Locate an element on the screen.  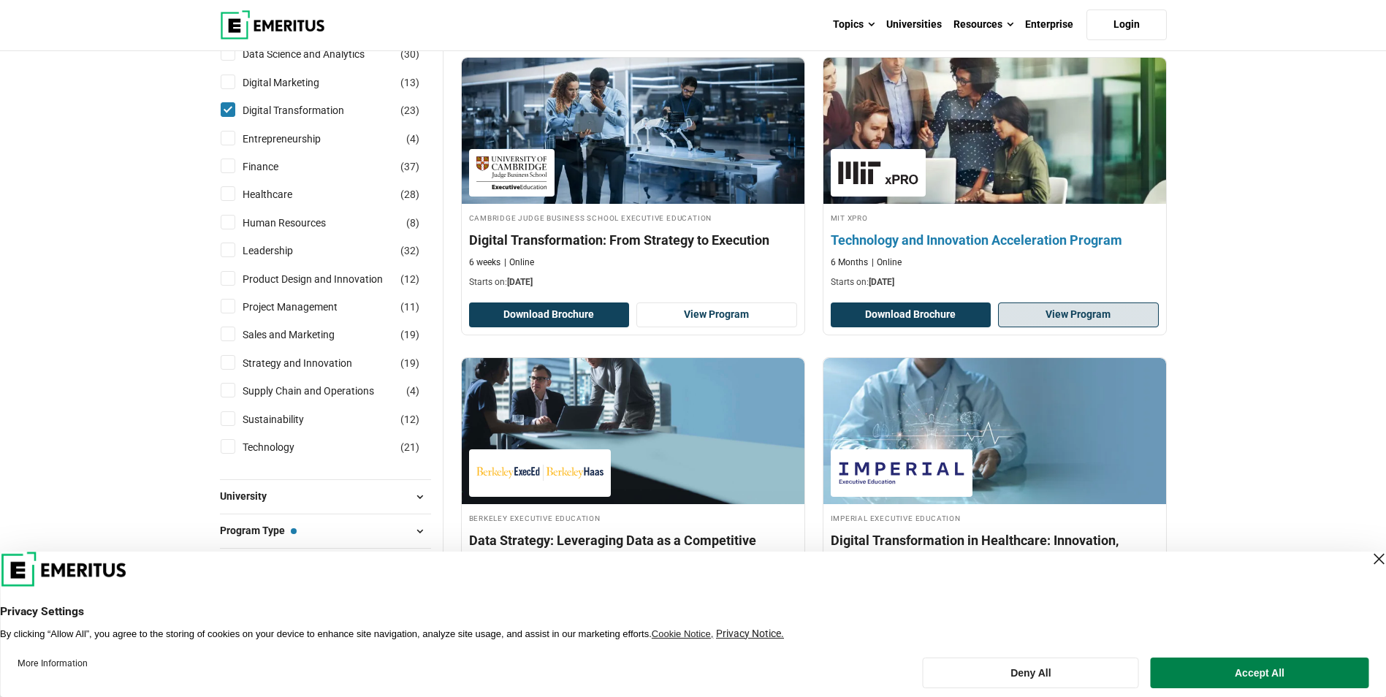
p: 6 weeks is located at coordinates (484, 262).